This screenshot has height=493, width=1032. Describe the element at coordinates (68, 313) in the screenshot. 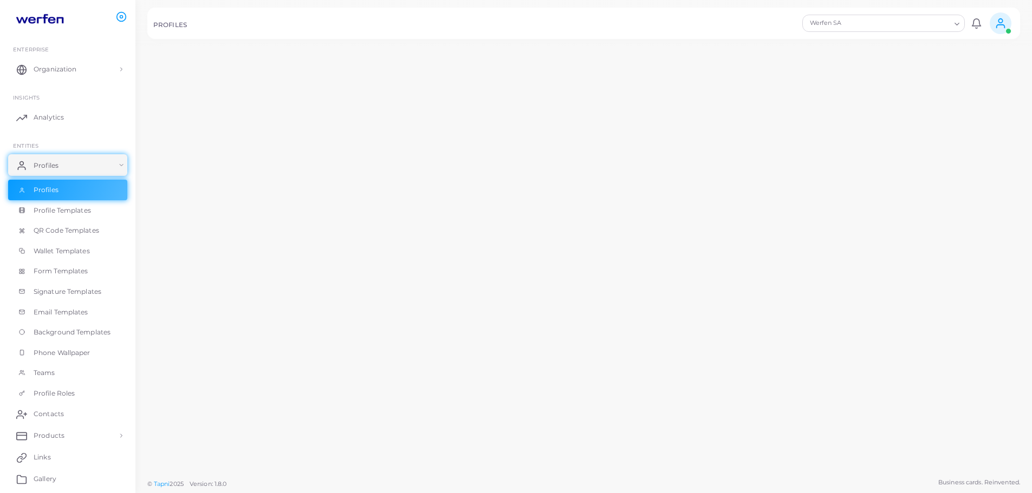

I see `a: Email Templates` at that location.